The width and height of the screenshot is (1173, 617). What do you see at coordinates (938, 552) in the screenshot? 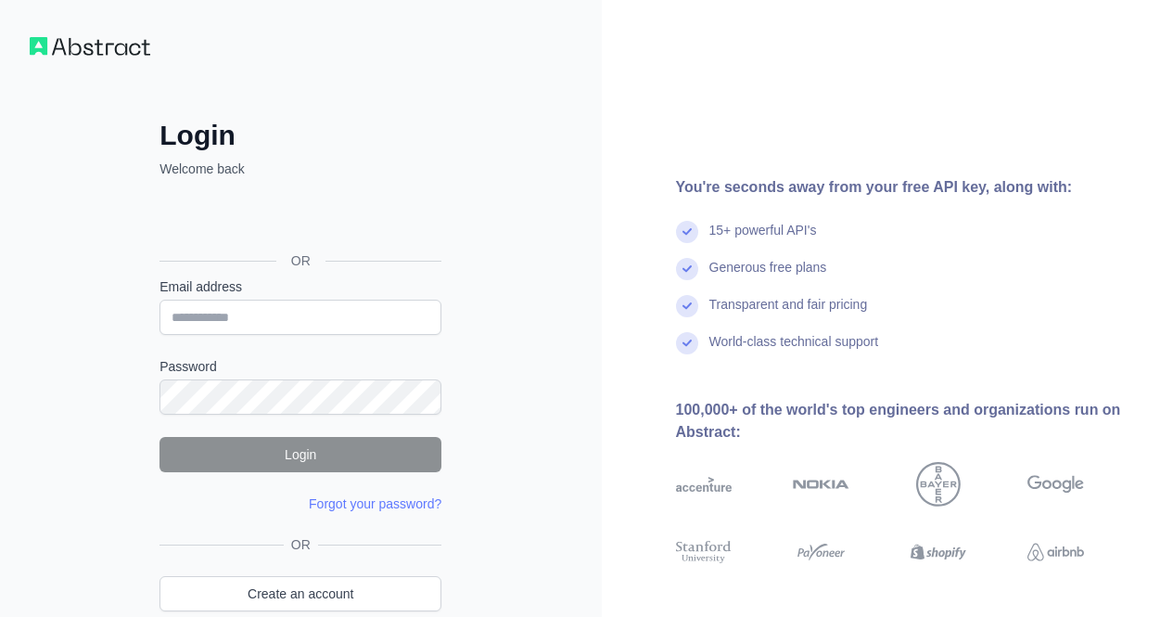
I see `img: shopify` at bounding box center [938, 552].